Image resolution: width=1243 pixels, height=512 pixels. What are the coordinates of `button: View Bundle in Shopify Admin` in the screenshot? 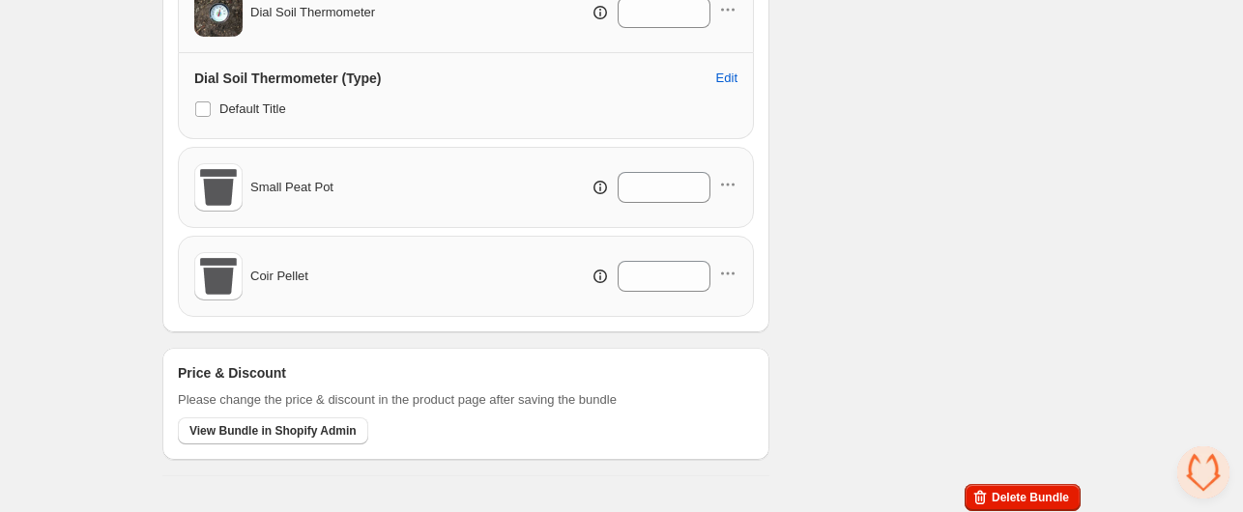 It's located at (273, 431).